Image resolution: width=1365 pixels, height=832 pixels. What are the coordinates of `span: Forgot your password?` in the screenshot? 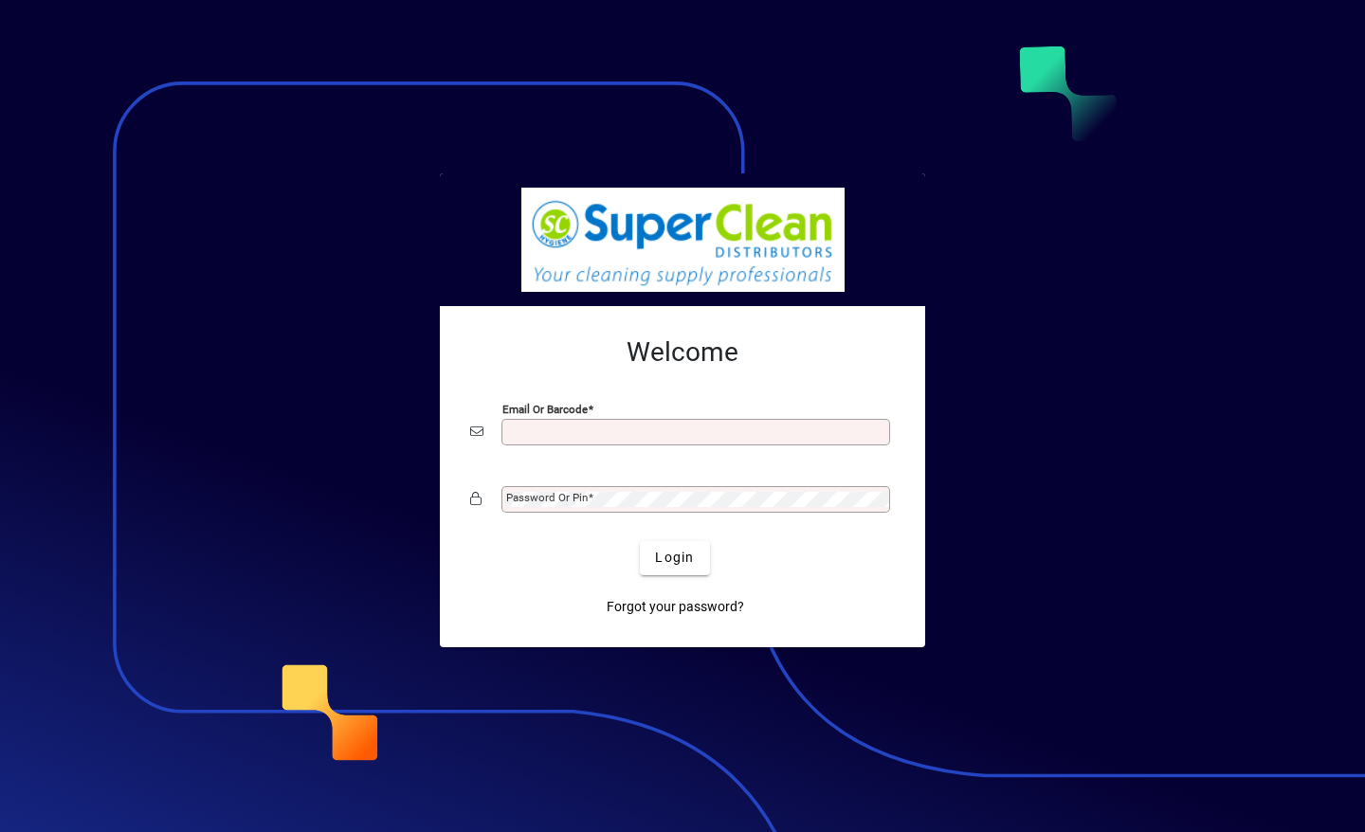 It's located at (675, 607).